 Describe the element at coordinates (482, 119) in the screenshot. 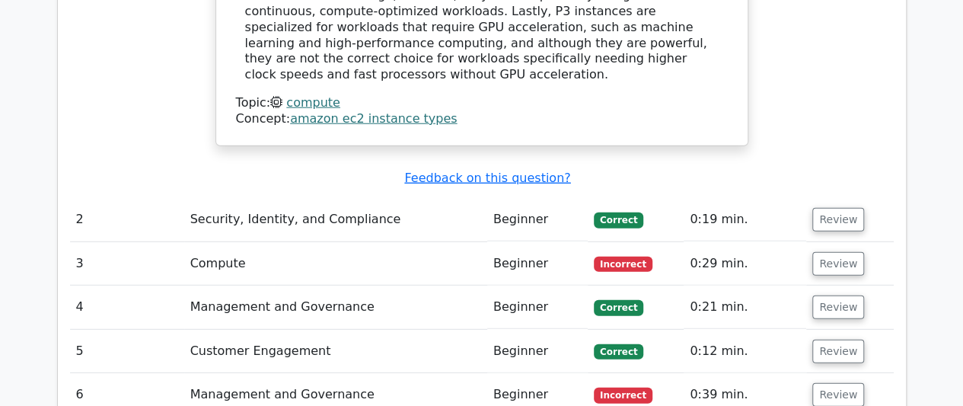

I see `div: Concept:` at that location.